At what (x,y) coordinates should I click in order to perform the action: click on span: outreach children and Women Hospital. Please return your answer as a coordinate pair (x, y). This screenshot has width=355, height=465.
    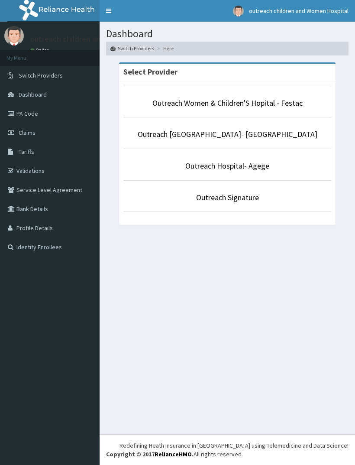
    Looking at the image, I should click on (299, 11).